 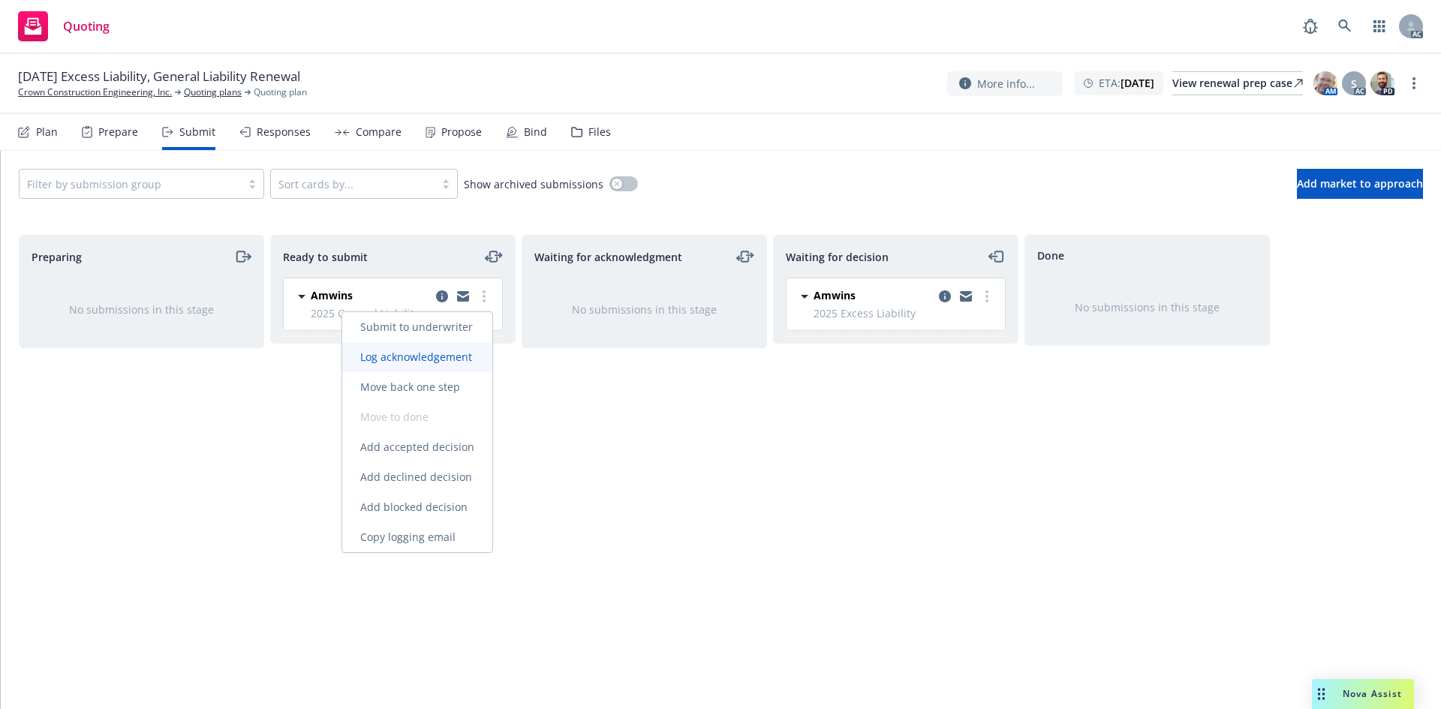 What do you see at coordinates (407, 537) in the screenshot?
I see `span: Copy logging email` at bounding box center [407, 537].